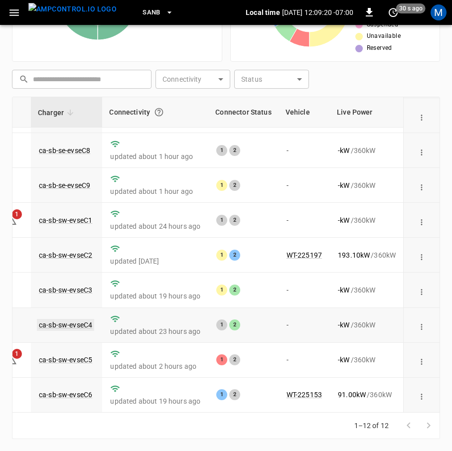 Image resolution: width=452 pixels, height=451 pixels. Describe the element at coordinates (367, 112) in the screenshot. I see `th: Live Power` at that location.